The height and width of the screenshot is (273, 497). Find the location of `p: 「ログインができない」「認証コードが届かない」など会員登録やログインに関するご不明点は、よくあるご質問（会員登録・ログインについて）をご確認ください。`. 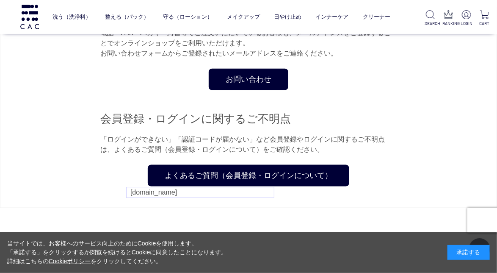

p: 「ログインができない」「認証コードが届かない」など会員登録やログインに関するご不明点は、よくあるご質問（会員登録・ログインについて）をご確認ください。 is located at coordinates (248, 144).